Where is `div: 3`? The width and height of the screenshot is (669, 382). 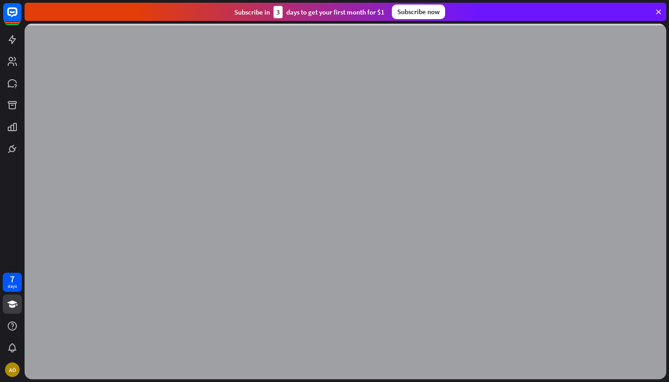
div: 3 is located at coordinates (278, 12).